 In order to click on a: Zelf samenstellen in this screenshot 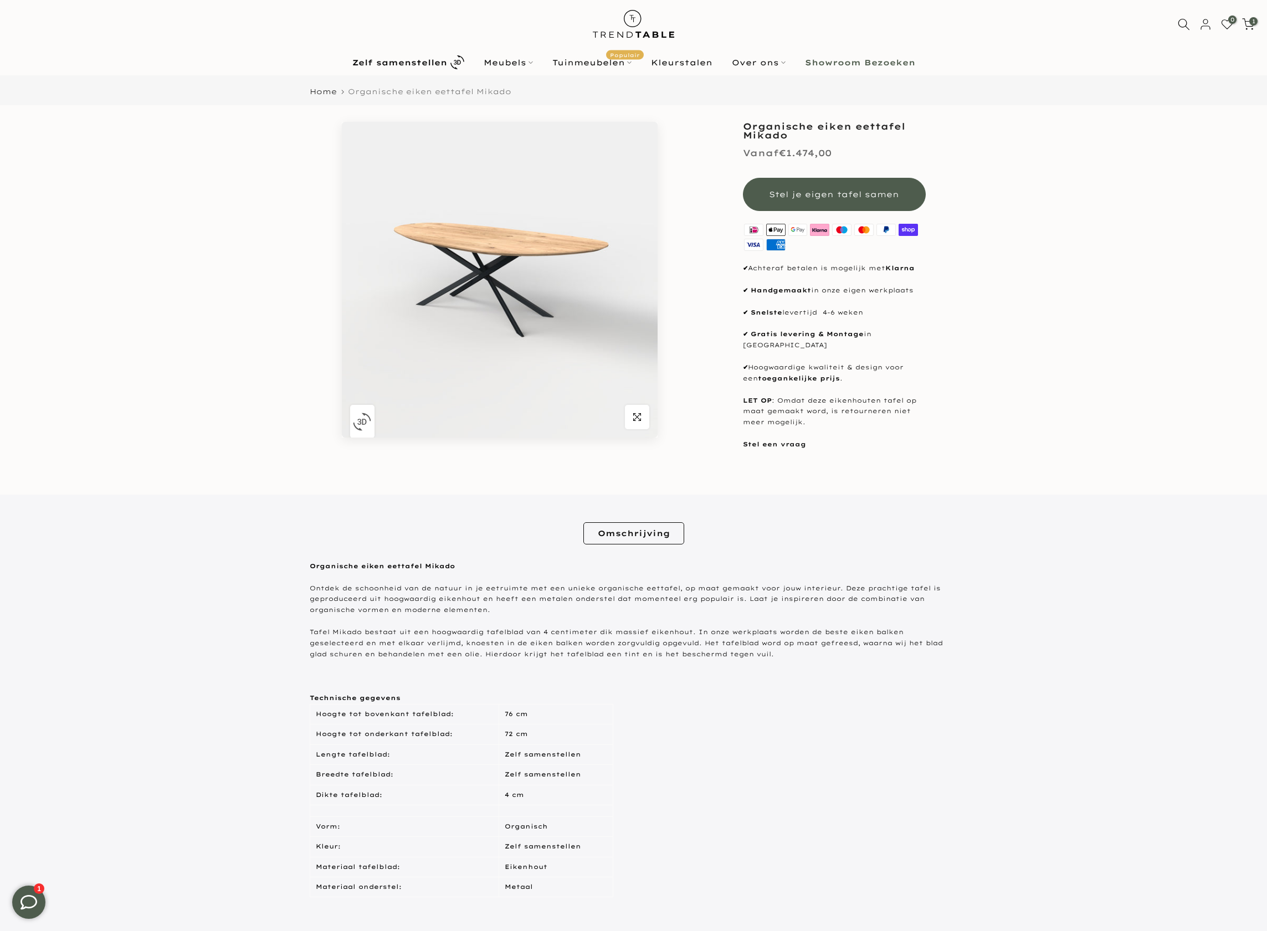, I will do `click(408, 62)`.